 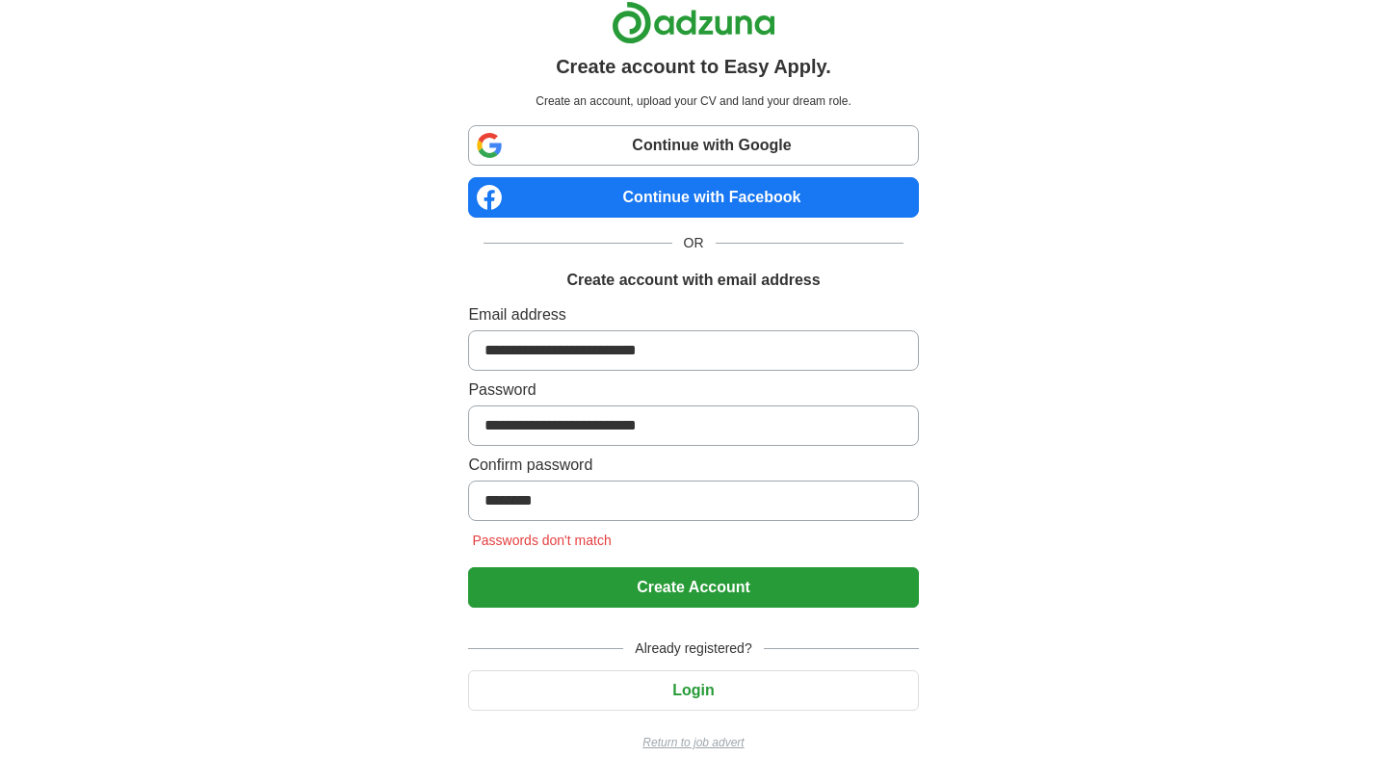 What do you see at coordinates (693, 743) in the screenshot?
I see `a: Return to job advert` at bounding box center [693, 743].